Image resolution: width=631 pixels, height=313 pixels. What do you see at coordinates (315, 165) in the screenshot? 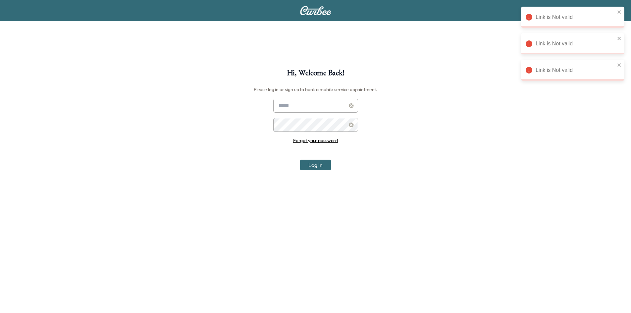
I see `button: Log In` at bounding box center [315, 165].